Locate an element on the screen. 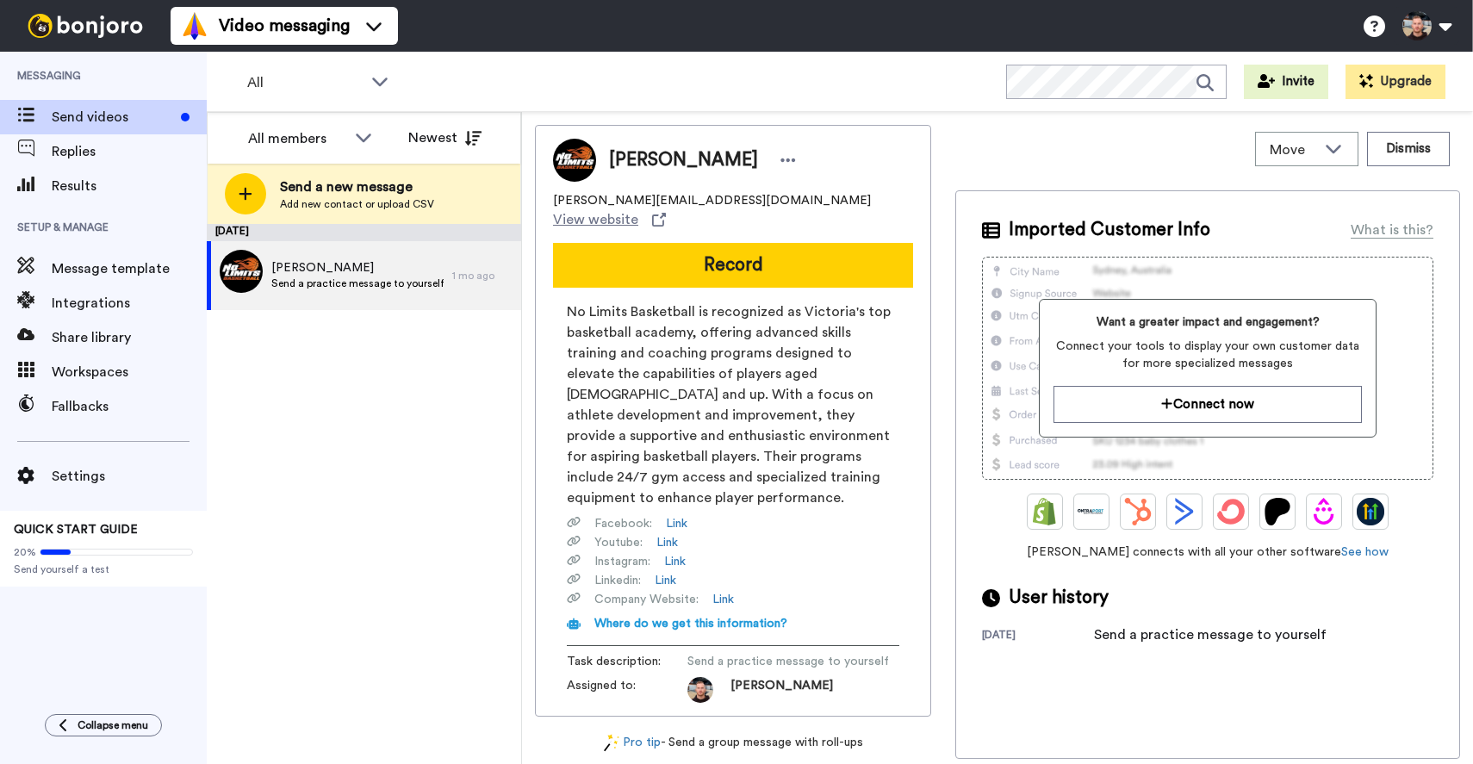  span: Collapse menu is located at coordinates (113, 725).